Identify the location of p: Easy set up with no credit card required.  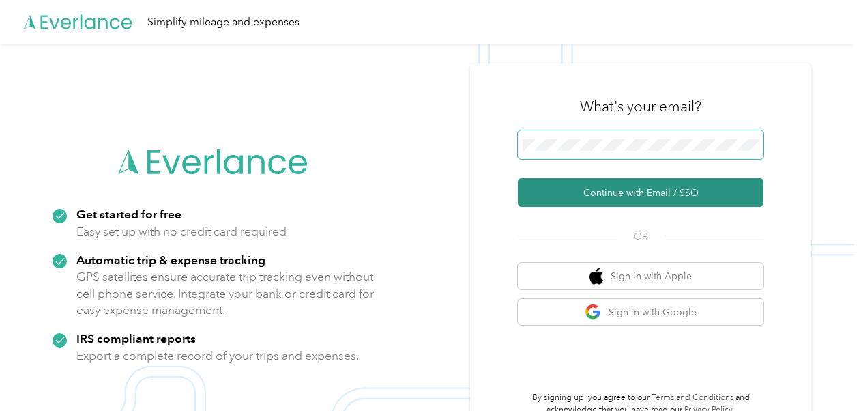
(181, 231).